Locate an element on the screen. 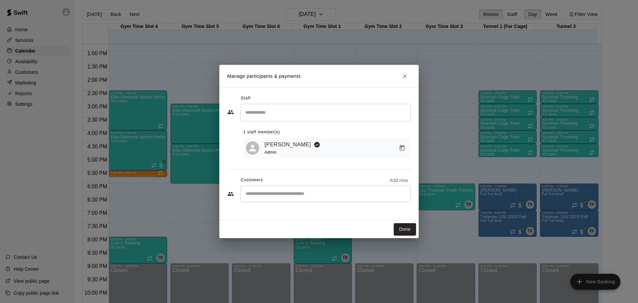 The height and width of the screenshot is (303, 638). p: Add new is located at coordinates (399, 180).